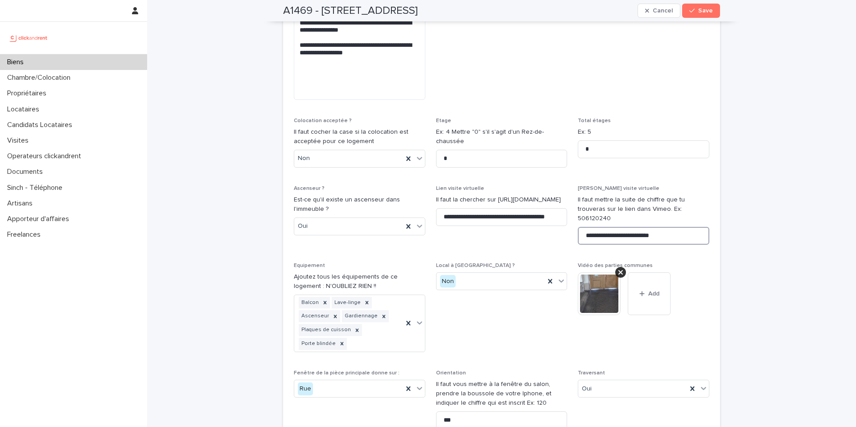 The width and height of the screenshot is (856, 427). Describe the element at coordinates (643, 209) in the screenshot. I see `p: Il faut mettre la suite de chiffre que tu trouveras sur le lien dans Vimeo. Ex: 506120240` at that location.